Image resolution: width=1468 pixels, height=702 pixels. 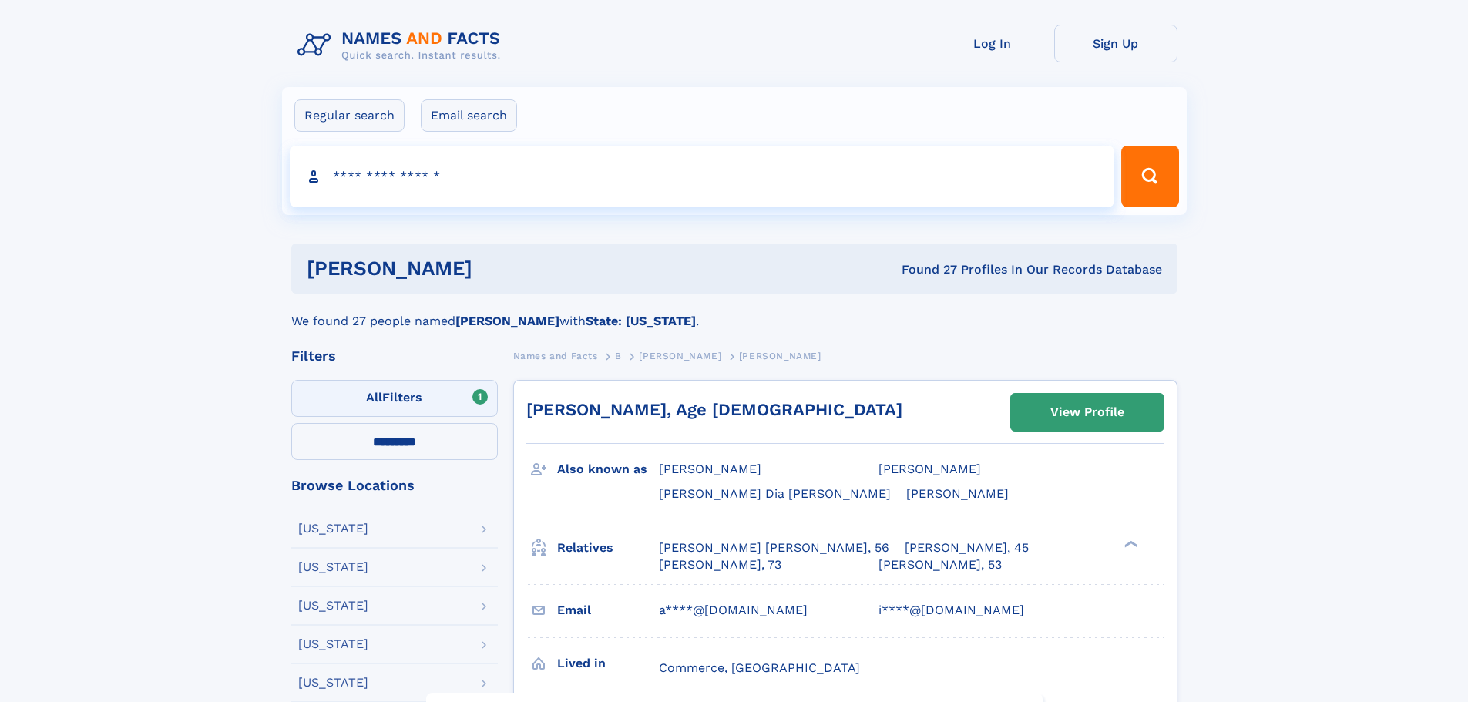 What do you see at coordinates (374, 397) in the screenshot?
I see `span: All` at bounding box center [374, 397].